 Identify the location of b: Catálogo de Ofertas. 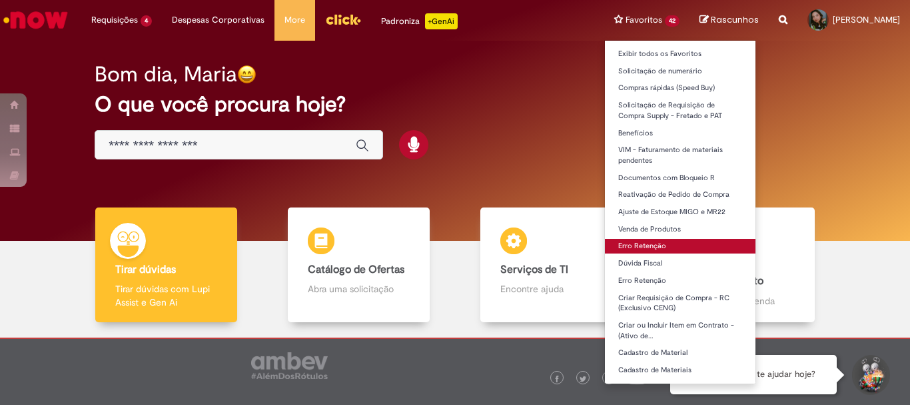
(356, 269).